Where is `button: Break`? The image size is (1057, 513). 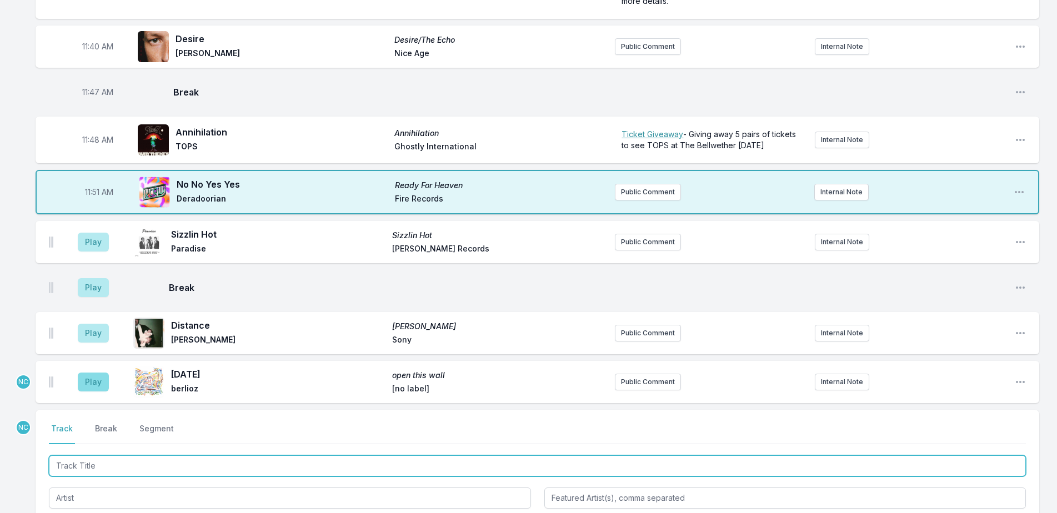
button: Break is located at coordinates (106, 434).